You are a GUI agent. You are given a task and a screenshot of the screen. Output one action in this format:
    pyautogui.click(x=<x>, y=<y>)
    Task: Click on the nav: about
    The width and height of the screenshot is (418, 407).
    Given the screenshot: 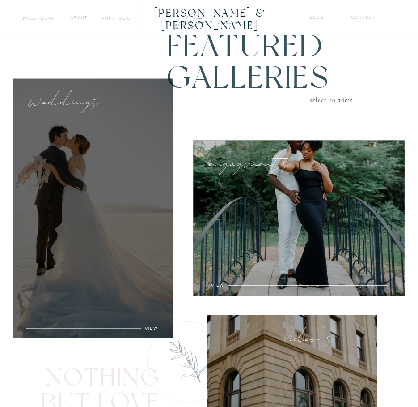 What is the action you would take?
    pyautogui.click(x=79, y=17)
    